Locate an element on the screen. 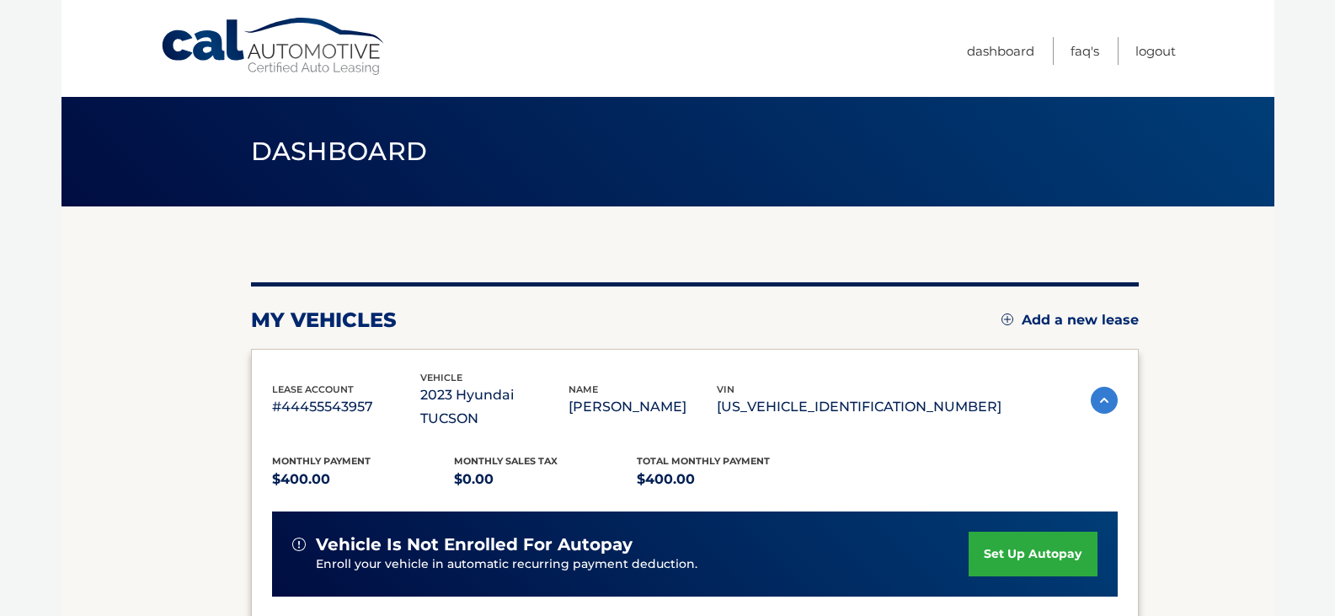 This screenshot has height=616, width=1335. a: FAQ's is located at coordinates (1085, 51).